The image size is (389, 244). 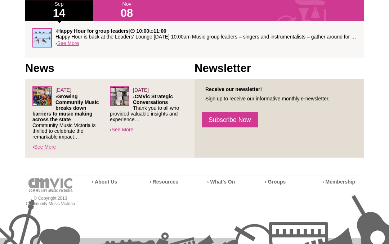 What do you see at coordinates (66, 108) in the screenshot?
I see `strong: Growing Community Music breaks down barriers to music making across the state` at bounding box center [66, 108].